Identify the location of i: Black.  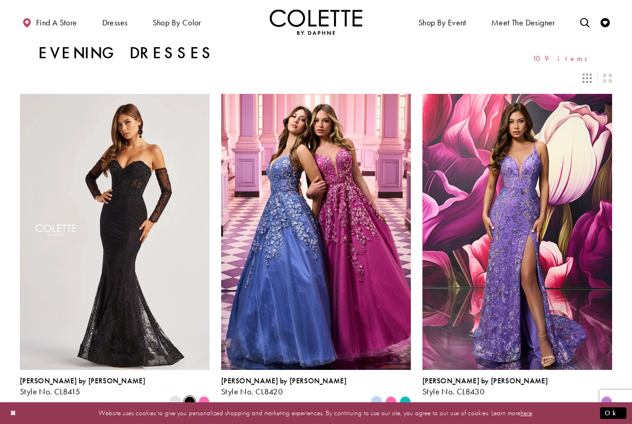
(190, 402).